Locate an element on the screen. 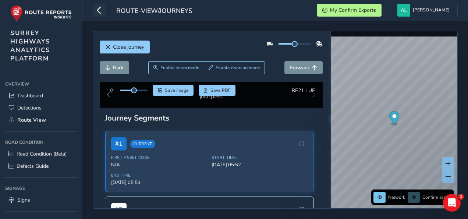  button: Forward is located at coordinates (304, 67).